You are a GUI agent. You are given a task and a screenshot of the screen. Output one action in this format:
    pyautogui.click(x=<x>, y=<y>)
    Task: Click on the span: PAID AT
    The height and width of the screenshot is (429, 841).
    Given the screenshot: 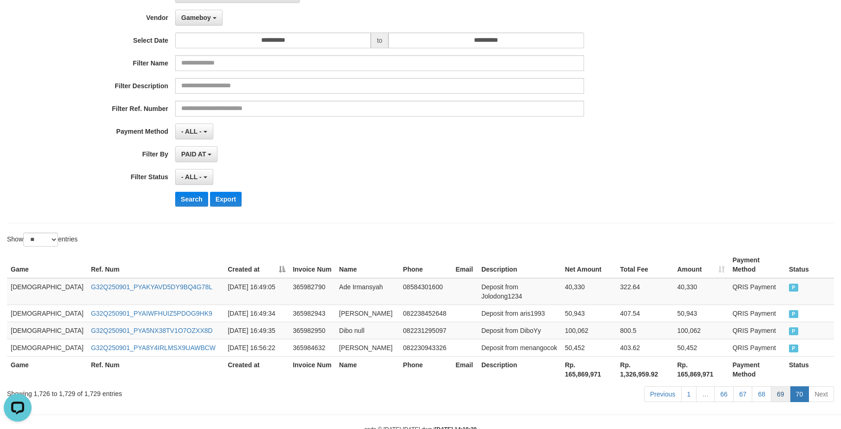 What is the action you would take?
    pyautogui.click(x=193, y=154)
    